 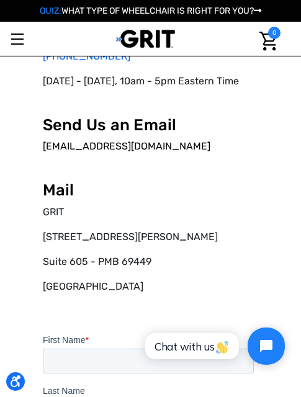 I want to click on span: QUIZ:, so click(x=50, y=11).